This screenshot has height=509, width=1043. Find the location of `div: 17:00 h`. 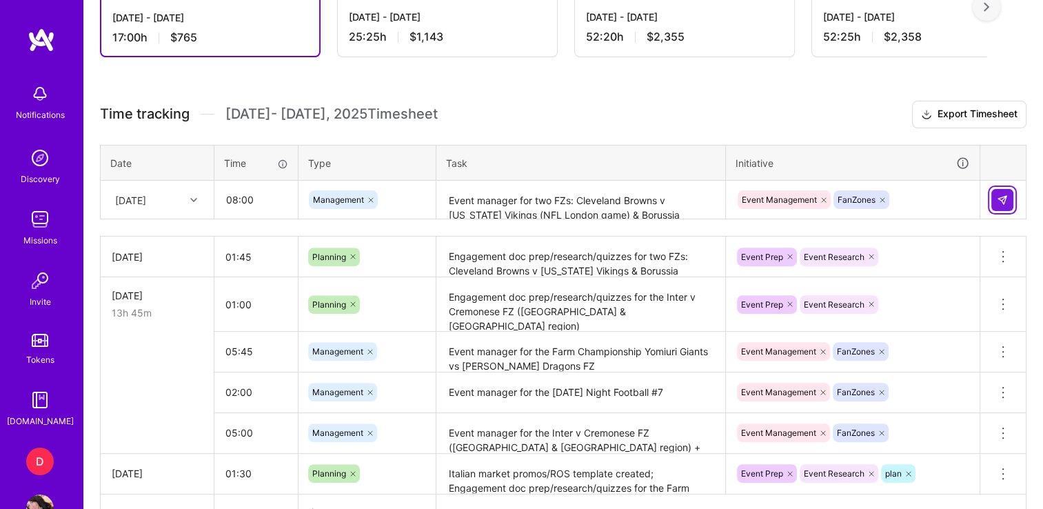

div: 17:00 h is located at coordinates (210, 37).